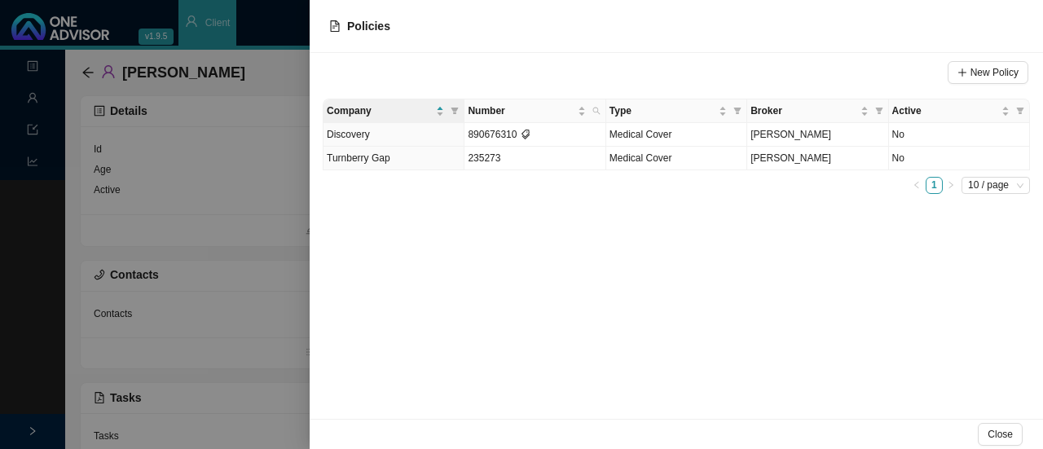 This screenshot has height=449, width=1043. What do you see at coordinates (677, 111) in the screenshot?
I see `th: Type` at bounding box center [677, 111].